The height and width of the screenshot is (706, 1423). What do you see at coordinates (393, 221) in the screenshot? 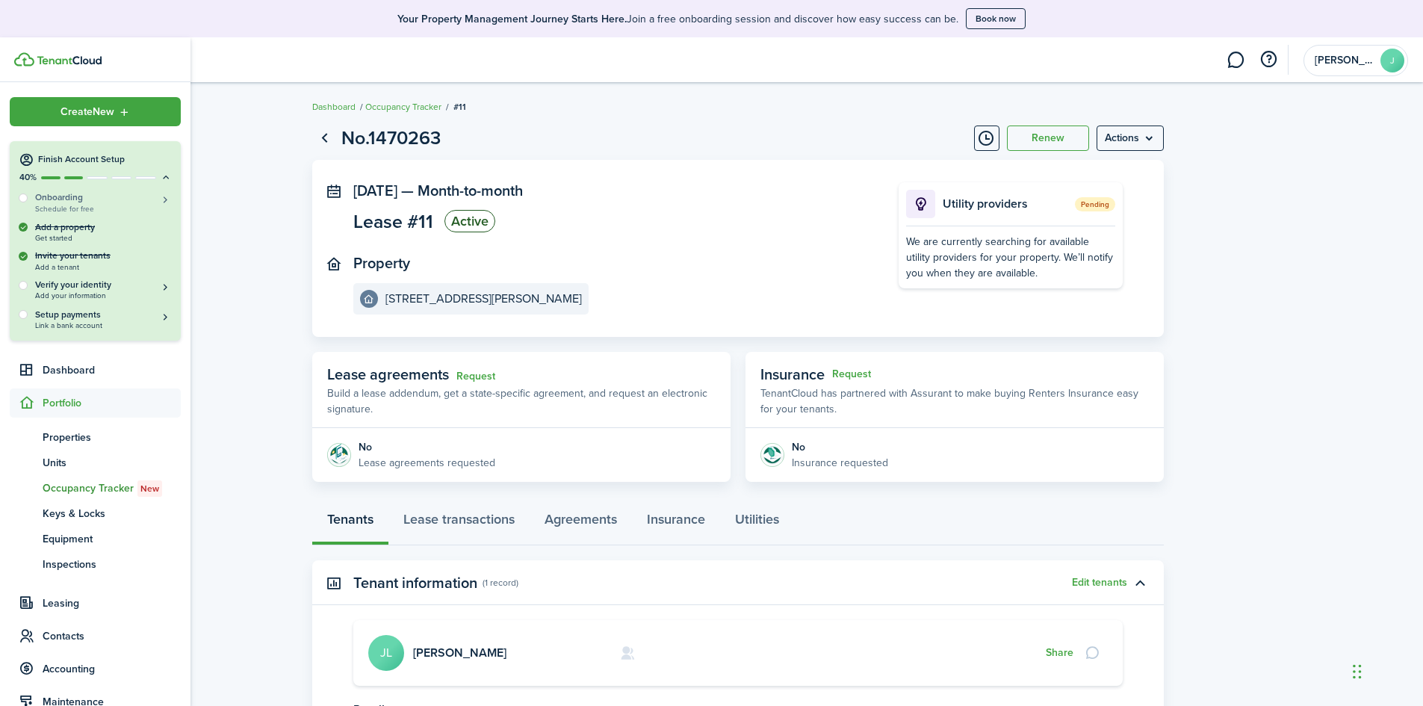
I see `span: Lease #11` at bounding box center [393, 221].